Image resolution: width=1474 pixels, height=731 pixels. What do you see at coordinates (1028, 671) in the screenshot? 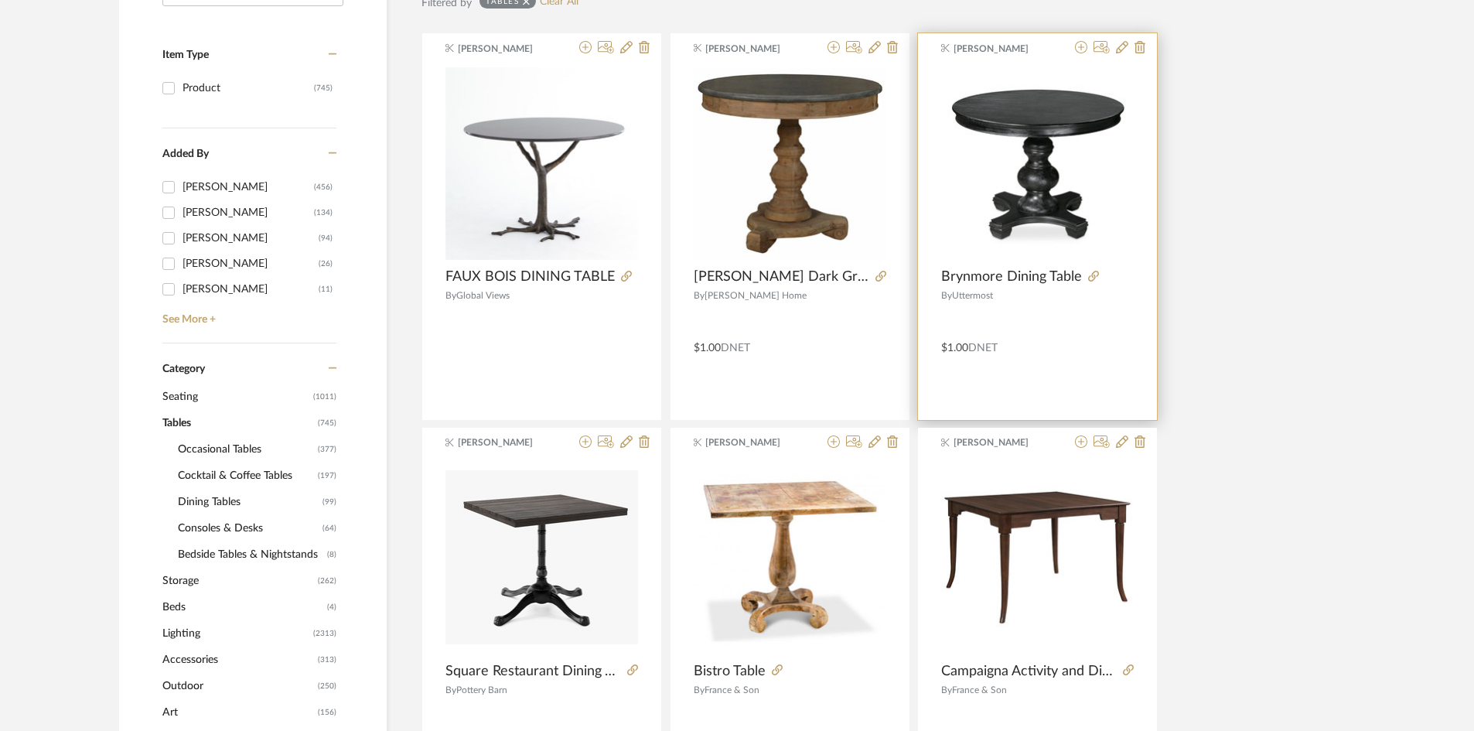
I see `span: Campaigna Activity and Dining Table - Cafe Mocha - High Pressured Laminate with solid wood` at bounding box center [1028, 671].